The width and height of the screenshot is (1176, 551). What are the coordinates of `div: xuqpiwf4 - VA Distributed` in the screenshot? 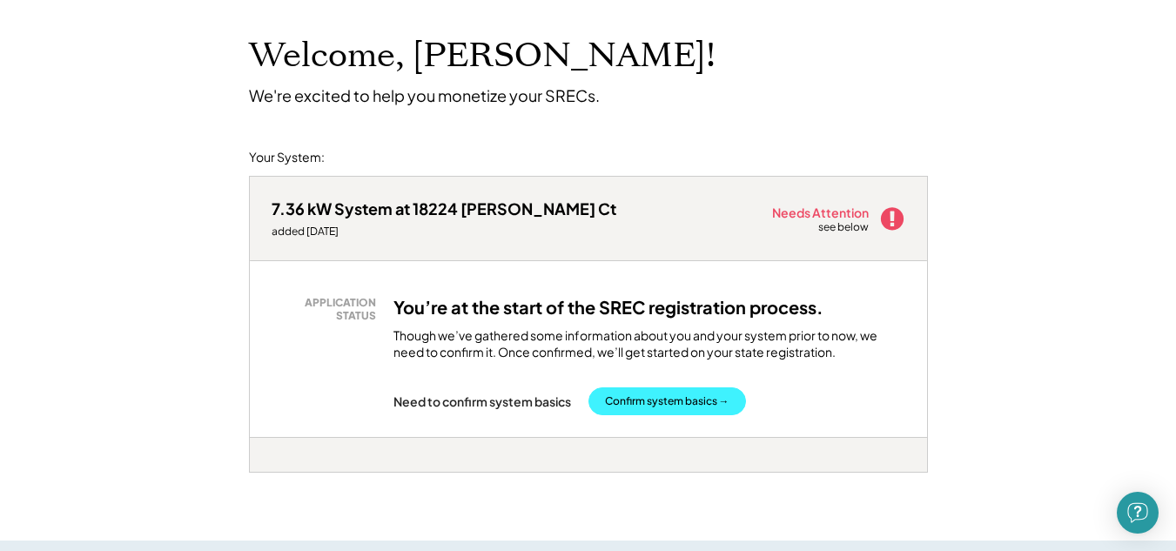 It's located at (279, 476).